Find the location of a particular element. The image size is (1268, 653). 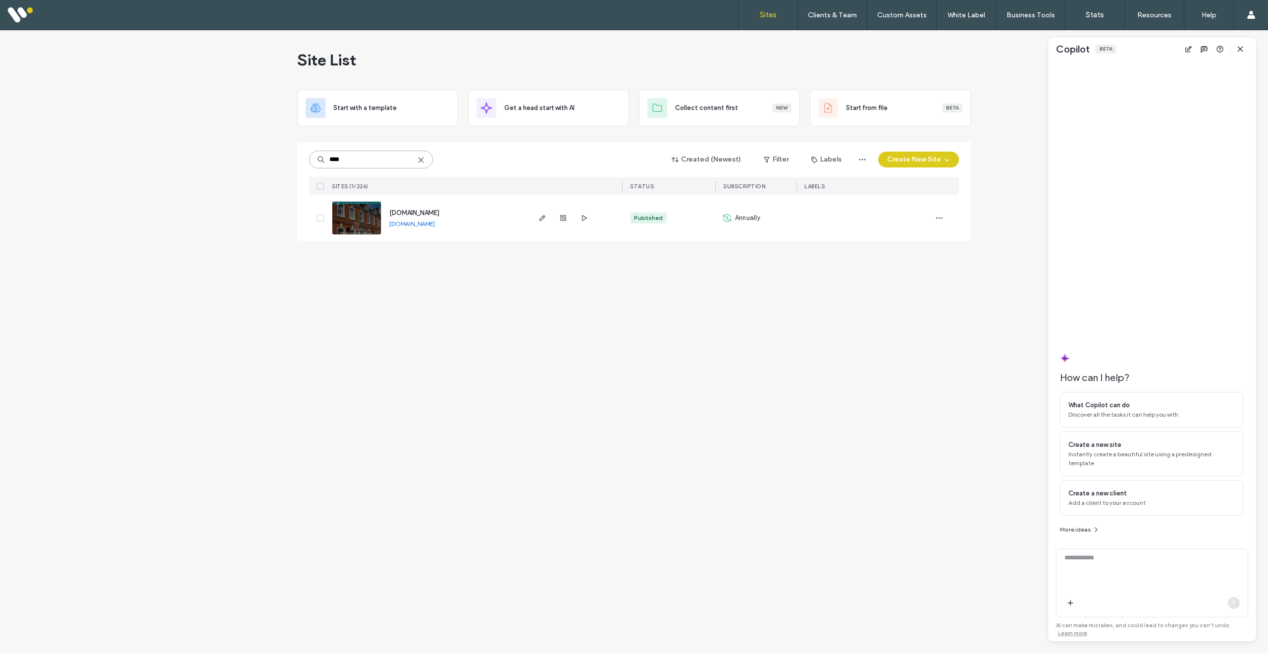

label: Custom Assets is located at coordinates (902, 15).